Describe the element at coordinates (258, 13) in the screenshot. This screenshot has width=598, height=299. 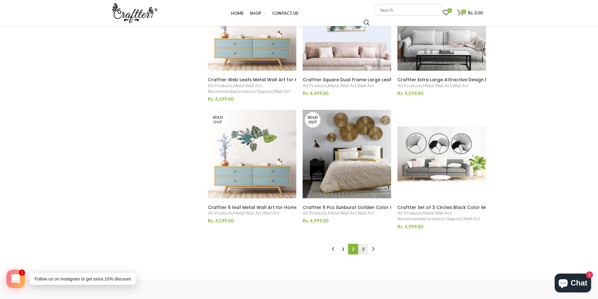
I see `a: Shop` at that location.